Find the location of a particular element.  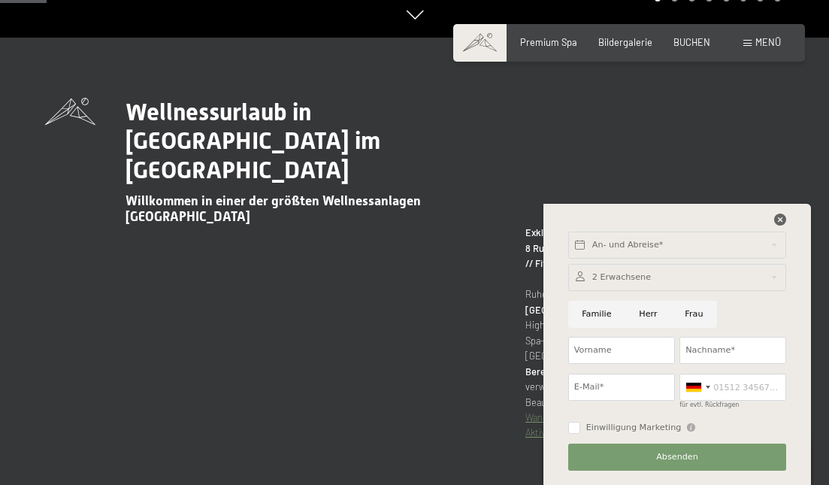

span: Premium Spa is located at coordinates (549, 42).